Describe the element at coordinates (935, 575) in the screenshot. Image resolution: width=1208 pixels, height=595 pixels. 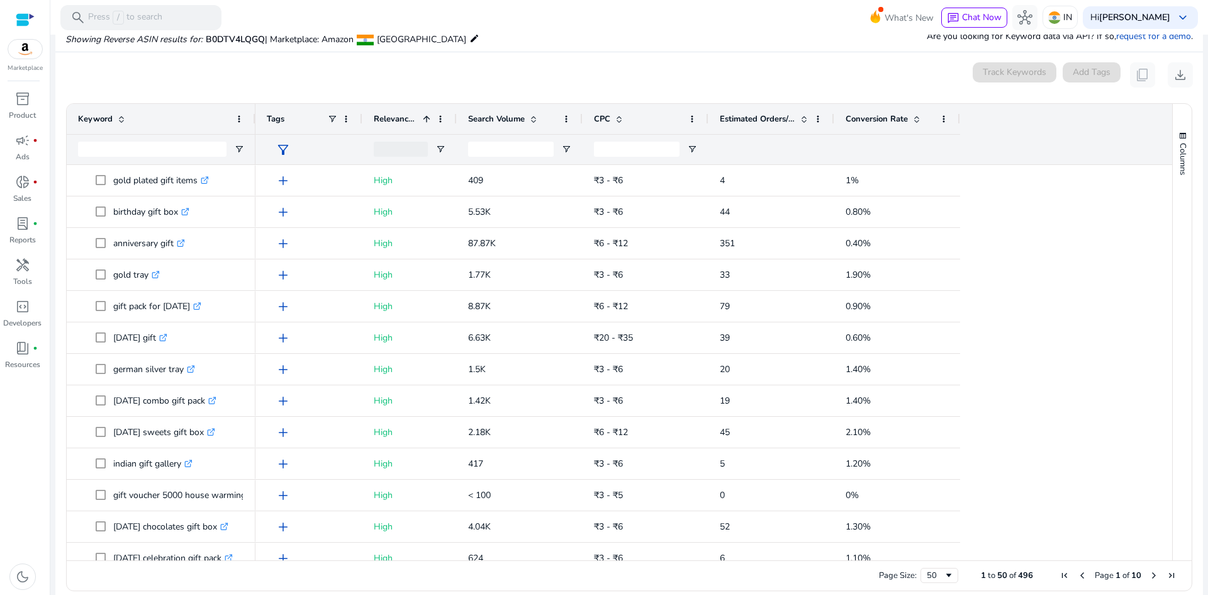
I see `div: 50` at that location.